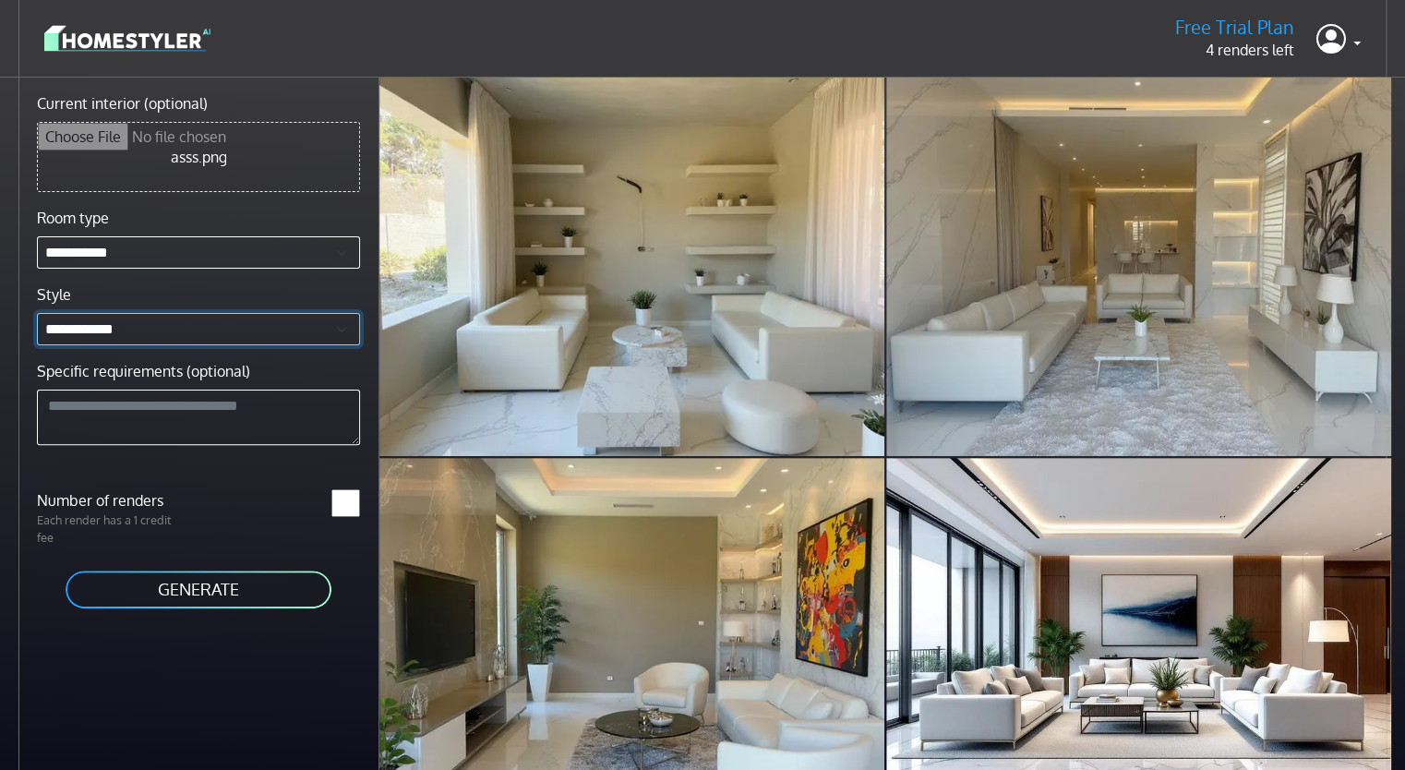 This screenshot has height=770, width=1405. I want to click on label: Current interior (optional), so click(122, 103).